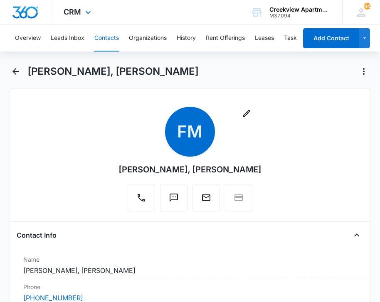  I want to click on span: CRM, so click(72, 12).